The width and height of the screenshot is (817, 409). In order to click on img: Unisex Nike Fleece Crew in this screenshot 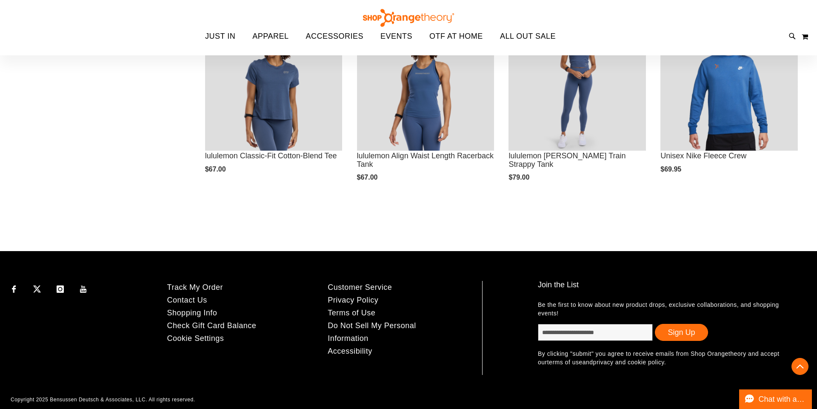, I will do `click(729, 82)`.